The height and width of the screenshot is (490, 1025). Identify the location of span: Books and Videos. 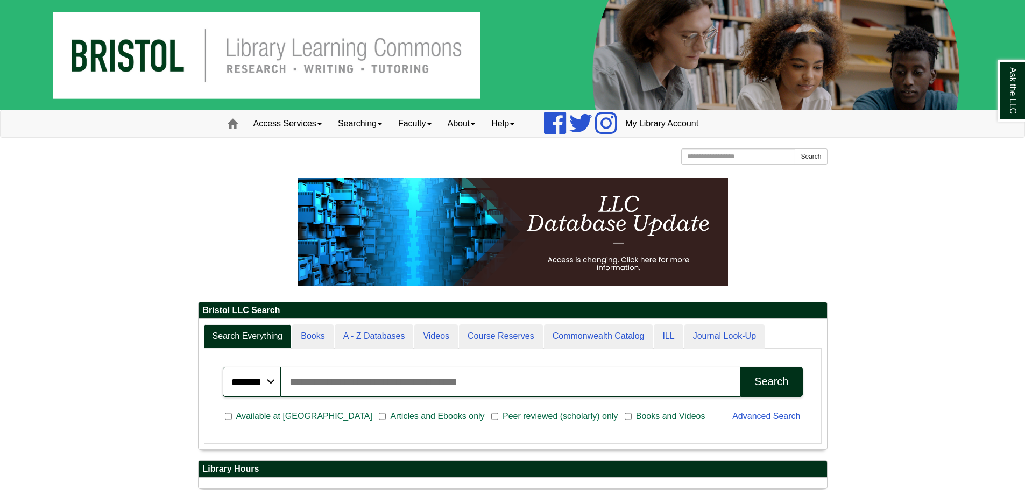
(670, 416).